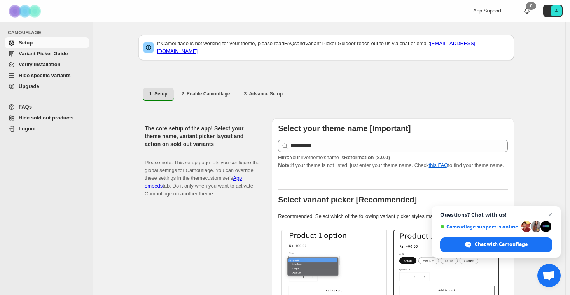  I want to click on span: Logout, so click(27, 128).